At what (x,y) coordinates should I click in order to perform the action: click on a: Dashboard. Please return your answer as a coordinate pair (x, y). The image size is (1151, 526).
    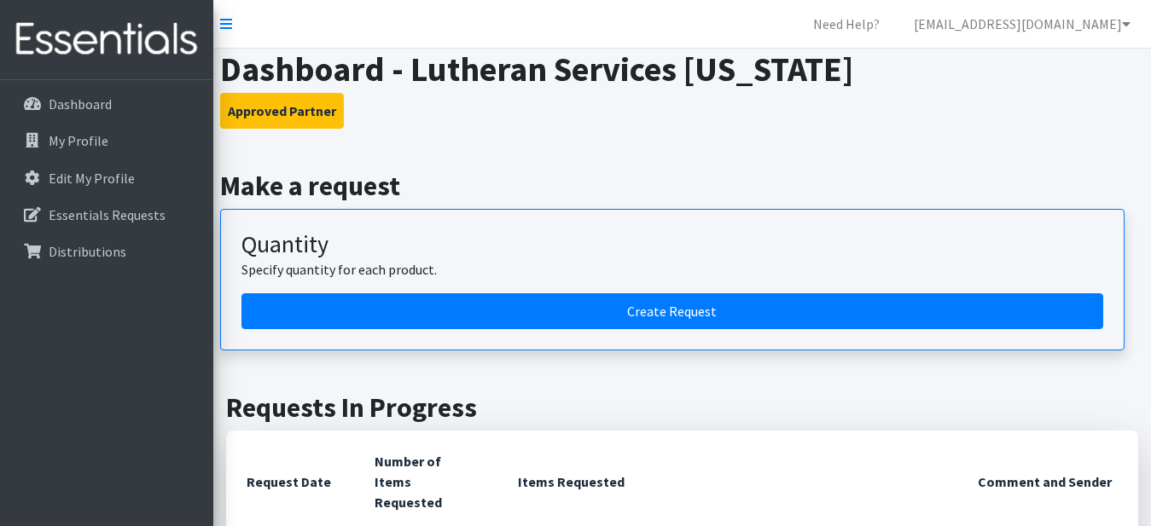
    Looking at the image, I should click on (107, 104).